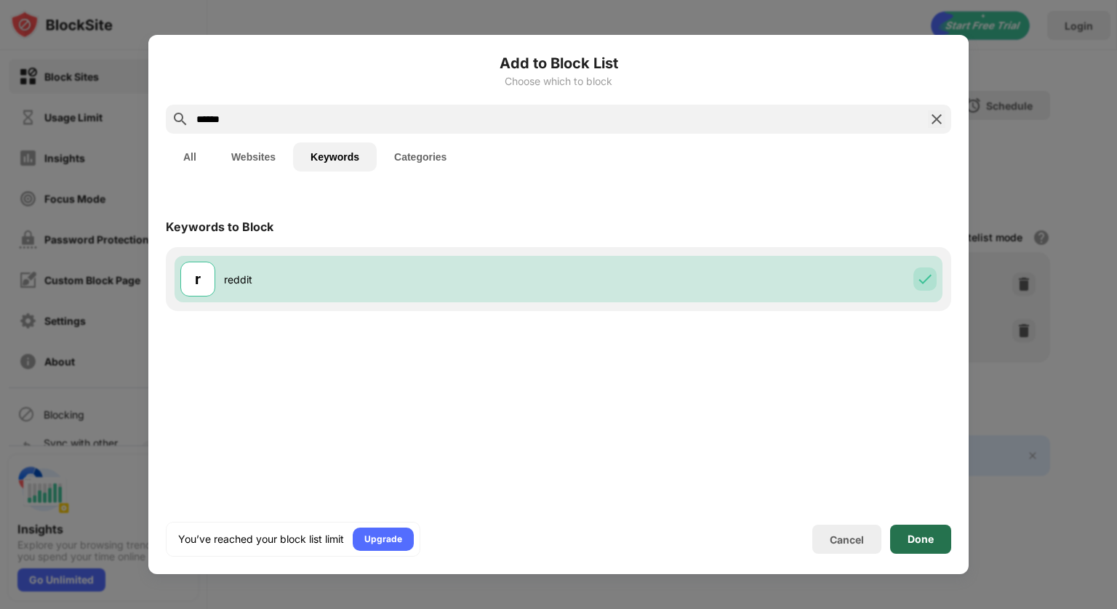 Image resolution: width=1117 pixels, height=609 pixels. Describe the element at coordinates (198, 279) in the screenshot. I see `div: r` at that location.